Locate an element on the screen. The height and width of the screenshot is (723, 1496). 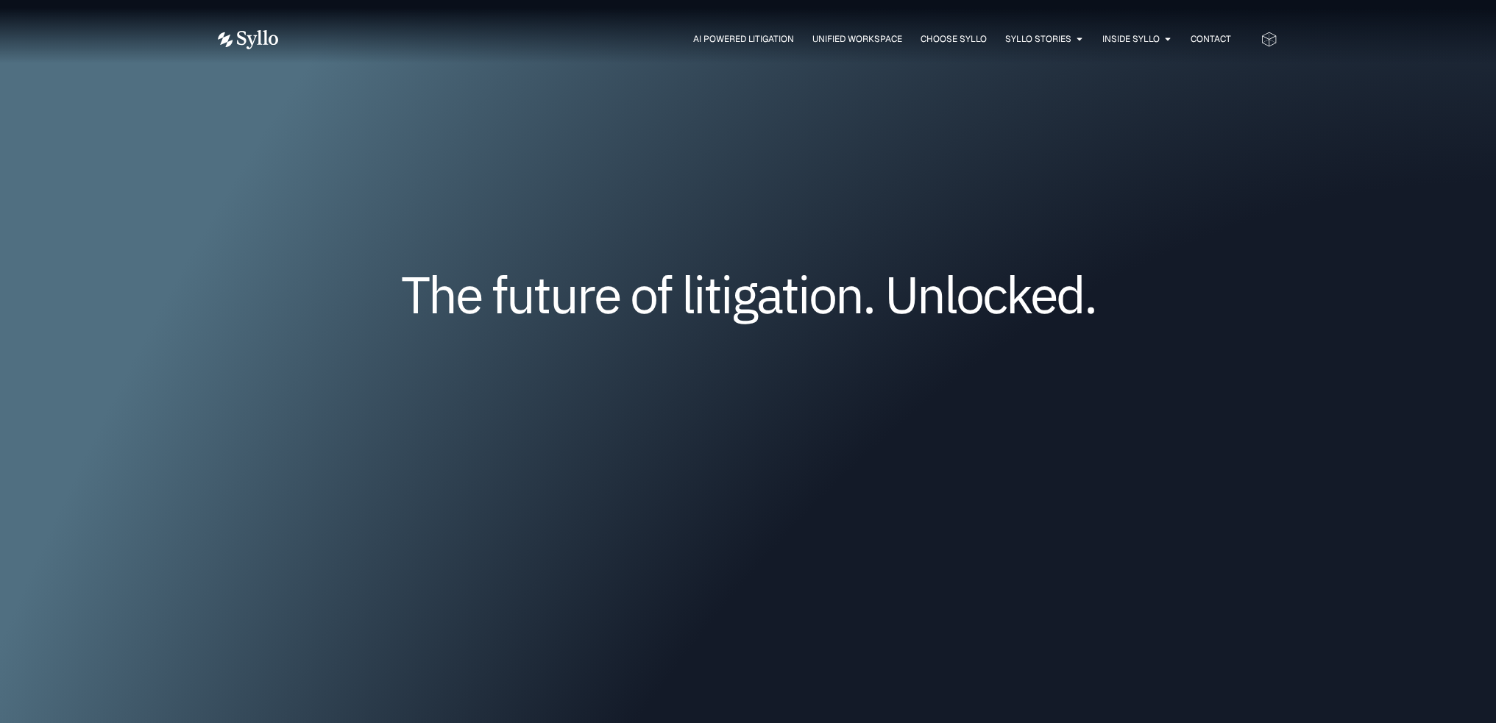
a: Unified Workspace is located at coordinates (857, 39).